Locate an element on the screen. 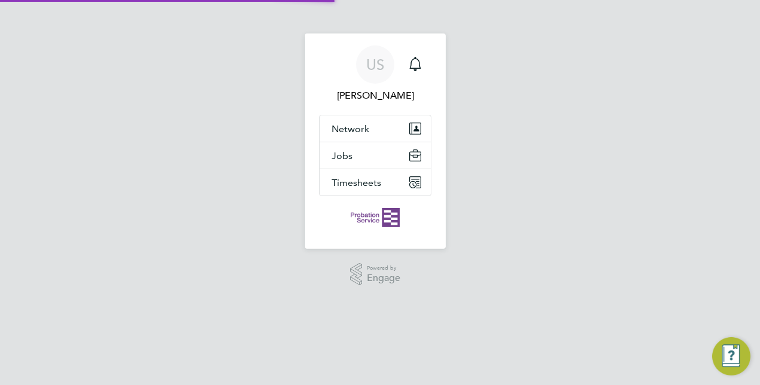 The width and height of the screenshot is (760, 385). span: Network is located at coordinates (350, 128).